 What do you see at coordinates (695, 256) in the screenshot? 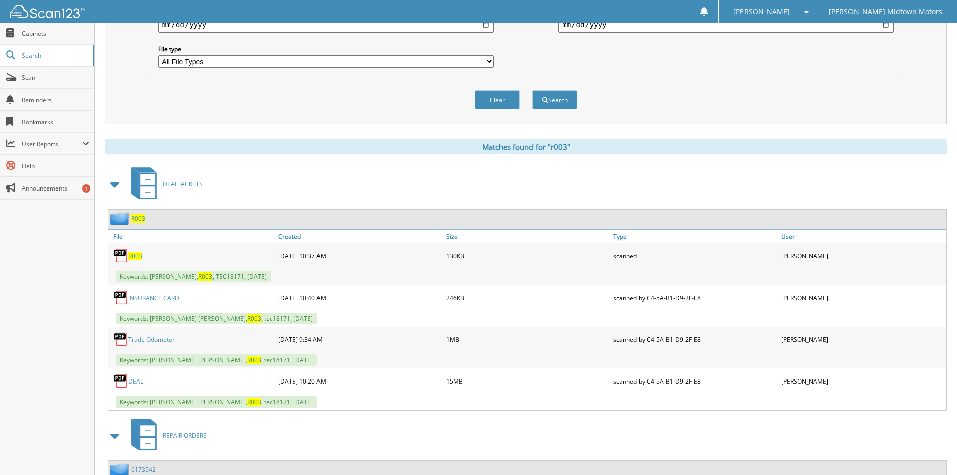
I see `div: scanned` at bounding box center [695, 256].